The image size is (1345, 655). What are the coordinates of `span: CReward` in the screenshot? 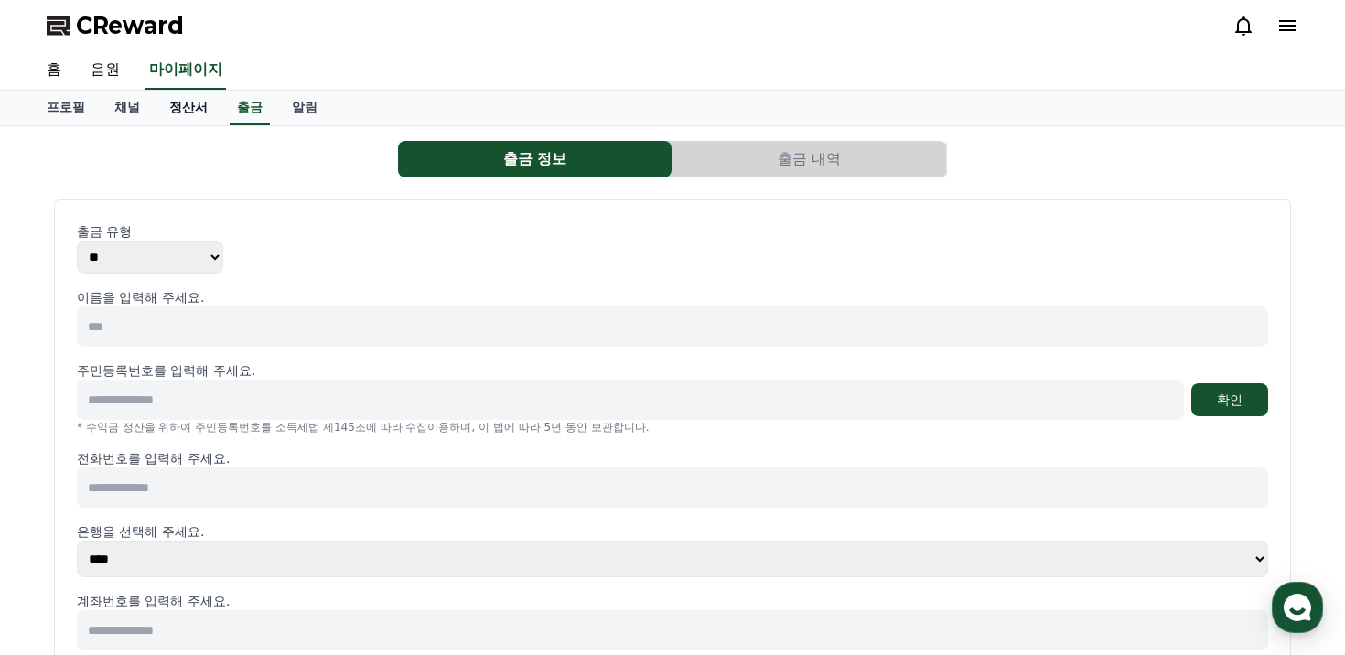 It's located at (130, 26).